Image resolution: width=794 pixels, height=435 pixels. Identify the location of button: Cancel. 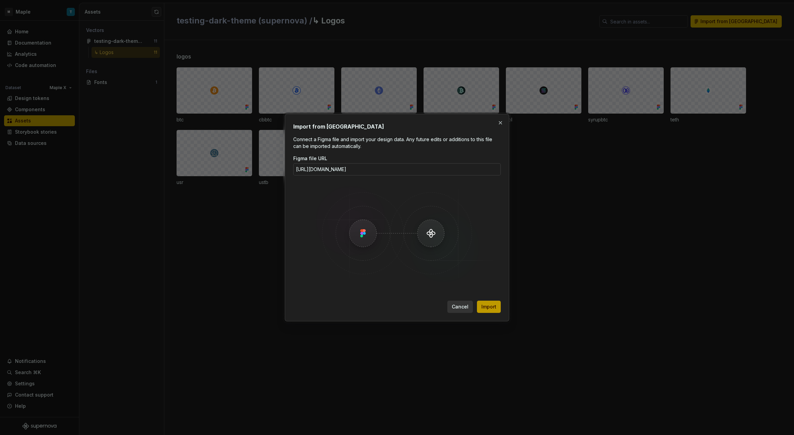
(460, 307).